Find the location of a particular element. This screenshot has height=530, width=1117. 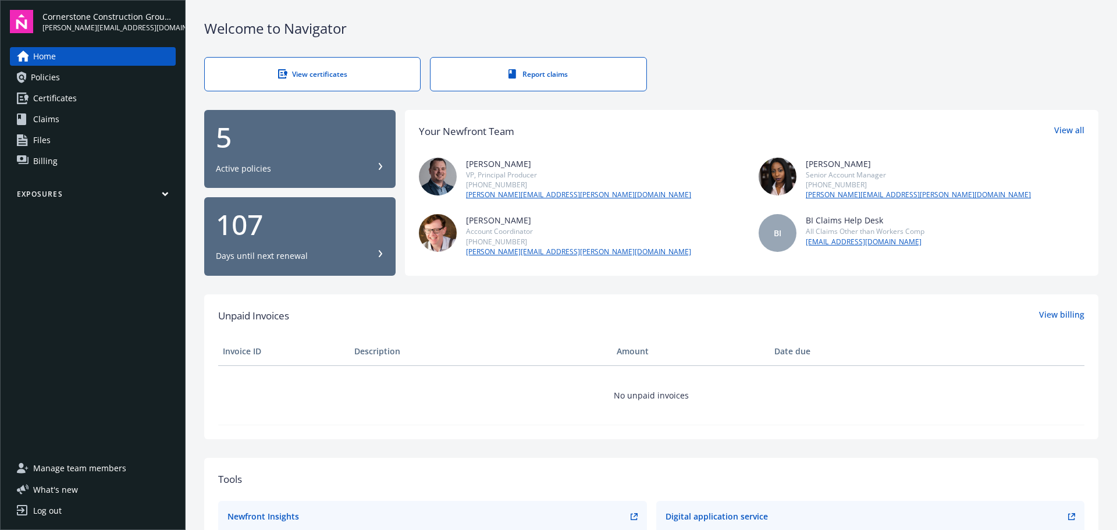

button: 5Active policies is located at coordinates (300, 149).